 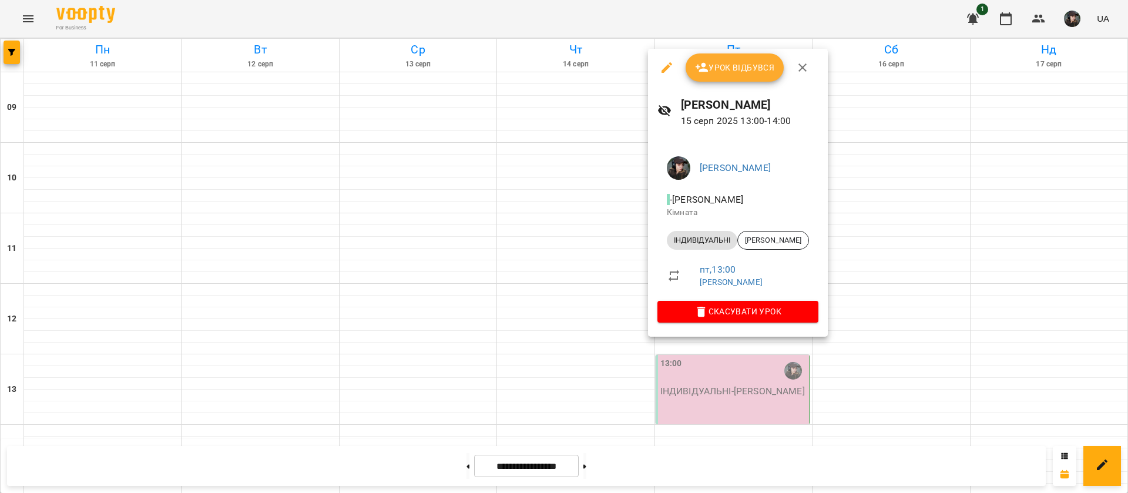 What do you see at coordinates (738, 213) in the screenshot?
I see `p: Кімната` at bounding box center [738, 213].